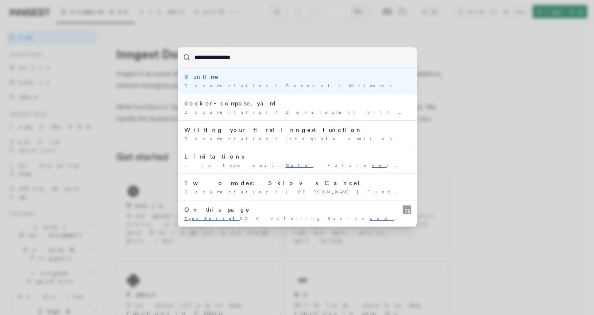  What do you see at coordinates (387, 218) in the screenshot?
I see `mark: code` at bounding box center [387, 218].